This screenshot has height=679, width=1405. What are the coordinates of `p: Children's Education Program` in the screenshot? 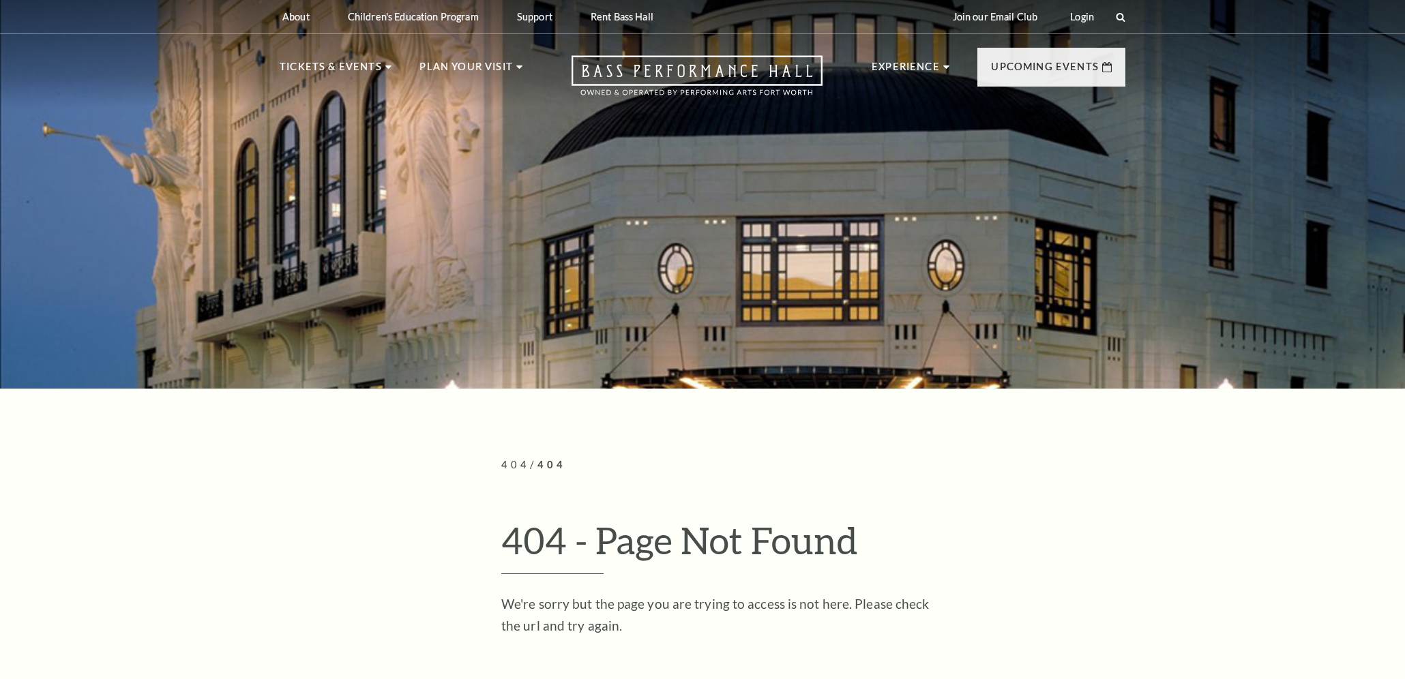 It's located at (413, 16).